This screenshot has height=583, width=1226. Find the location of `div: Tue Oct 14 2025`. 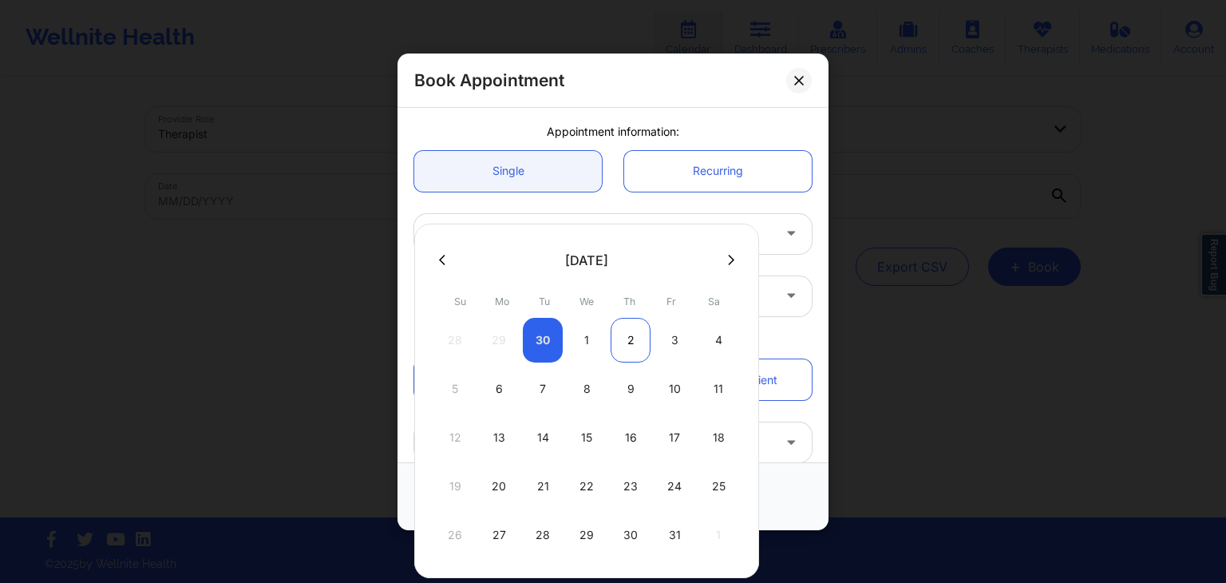

div: Tue Oct 14 2025 is located at coordinates (543, 438).